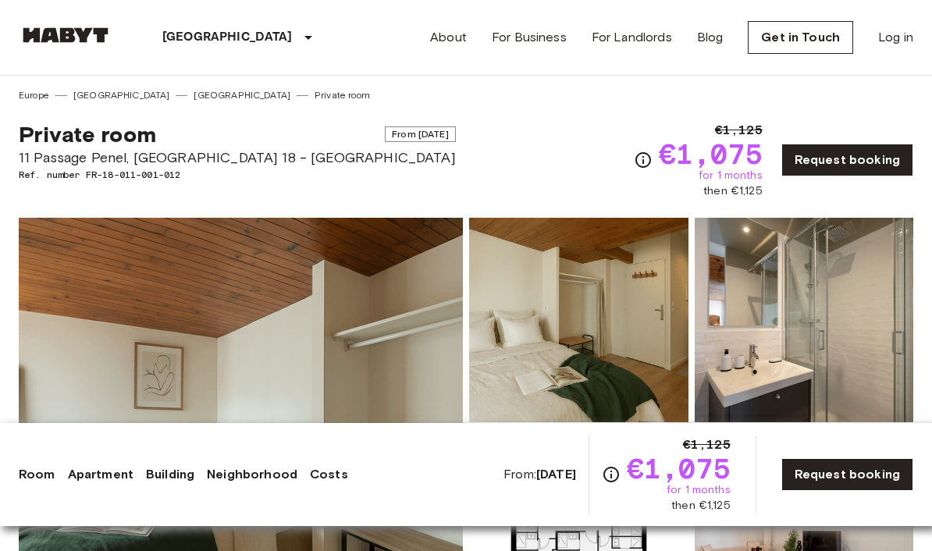  What do you see at coordinates (342, 95) in the screenshot?
I see `a: Private room` at bounding box center [342, 95].